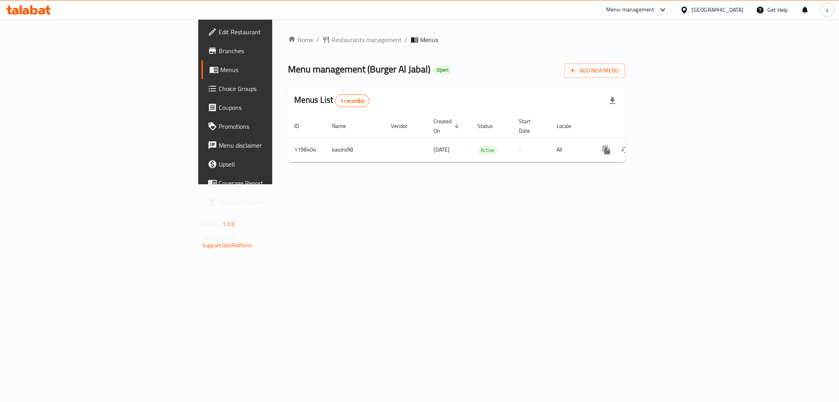 This screenshot has height=402, width=839. Describe the element at coordinates (359, 69) in the screenshot. I see `span: Menu management ( Burger Al Jabal )` at that location.